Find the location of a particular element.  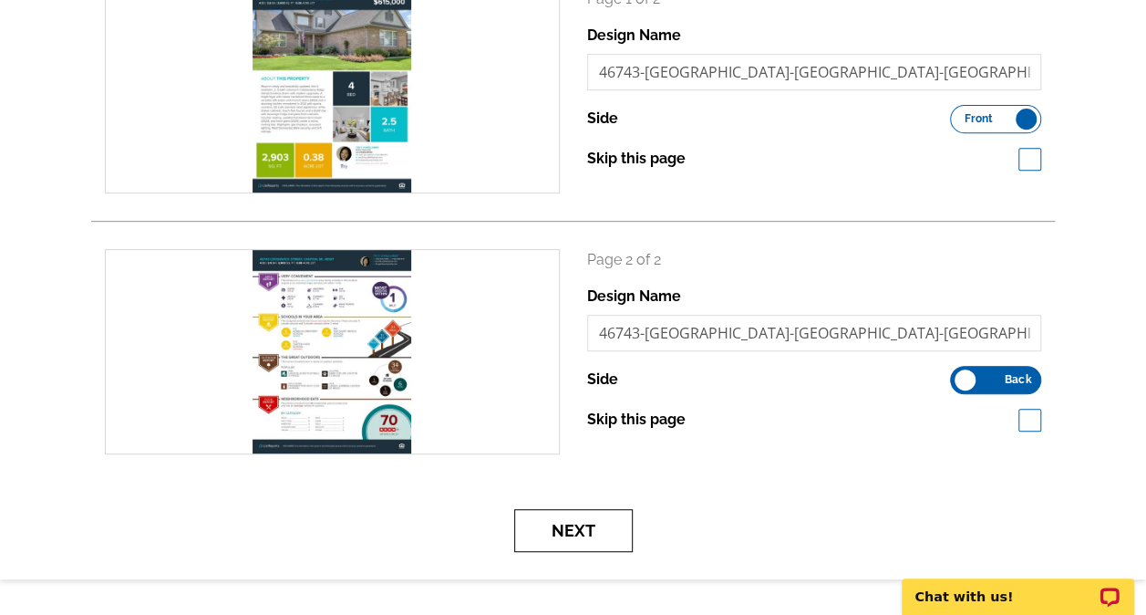

button: Next is located at coordinates (574, 530).